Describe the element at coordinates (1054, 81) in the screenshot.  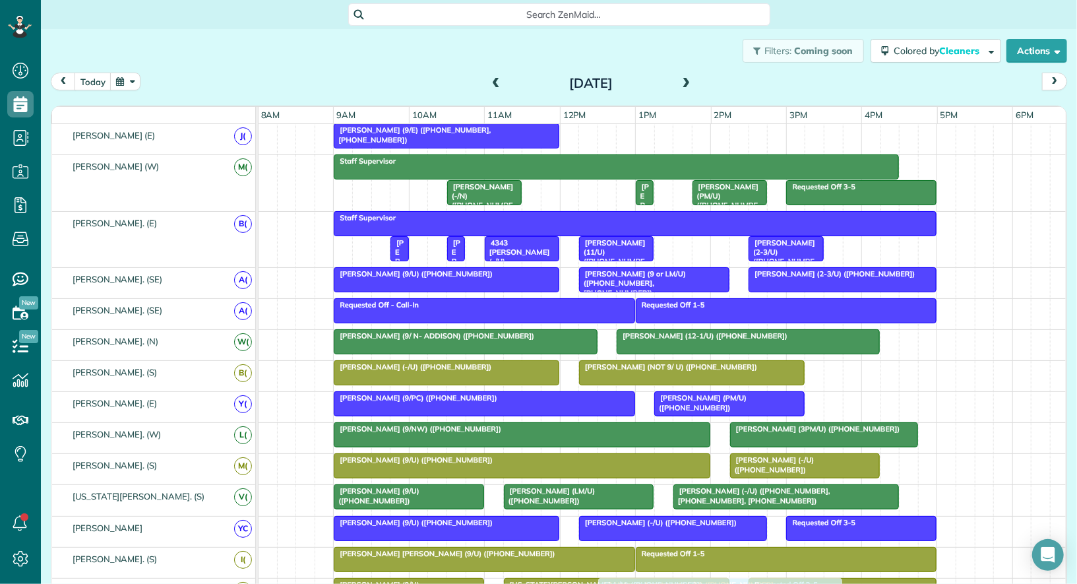
I see `button: next` at that location.